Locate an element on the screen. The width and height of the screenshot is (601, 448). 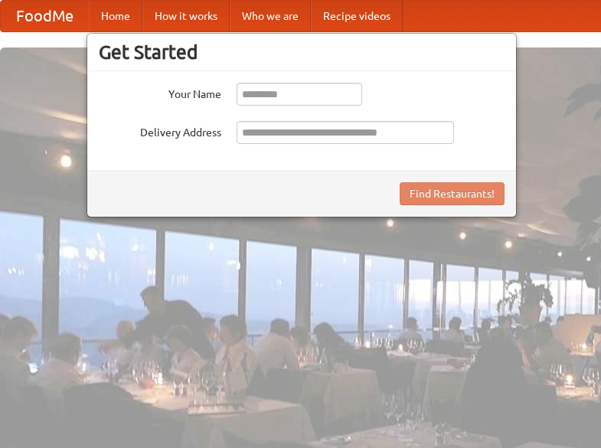
h3: Get Started is located at coordinates (302, 52).